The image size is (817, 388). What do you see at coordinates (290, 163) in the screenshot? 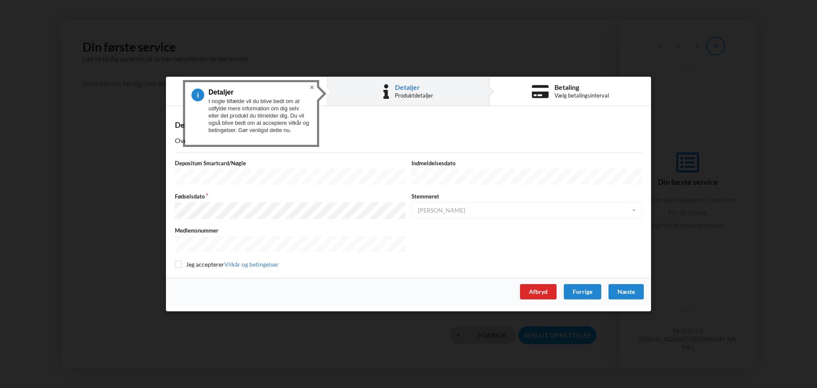
I see `label: Depositum Smartcard/Nøgle` at bounding box center [290, 163].